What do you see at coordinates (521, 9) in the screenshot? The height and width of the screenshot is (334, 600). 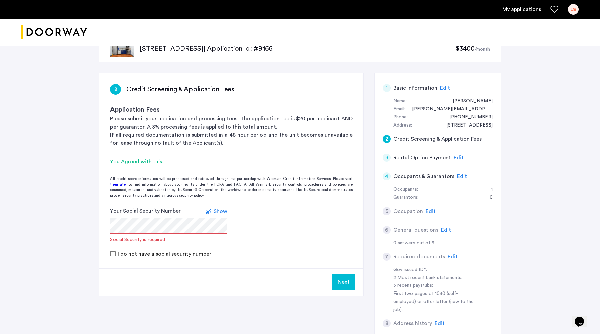 I see `a: My application` at bounding box center [521, 9].